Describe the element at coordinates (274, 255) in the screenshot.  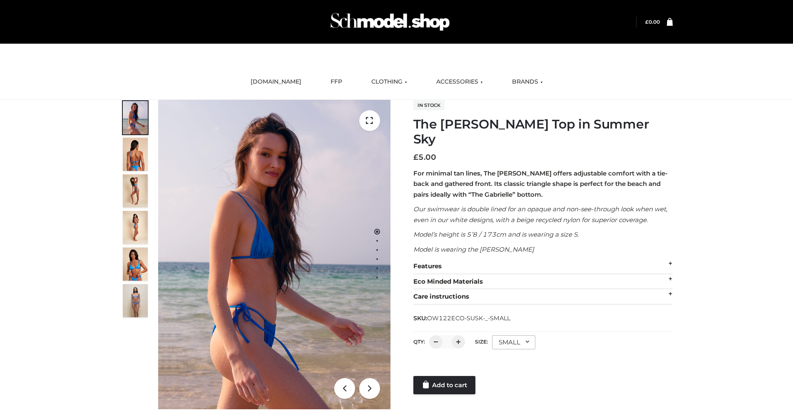
I see `img: 1.Alex-top_SS-1_4464b1e7-c2c9-4e4b-a62c-58381cd673c0 (1)` at that location.